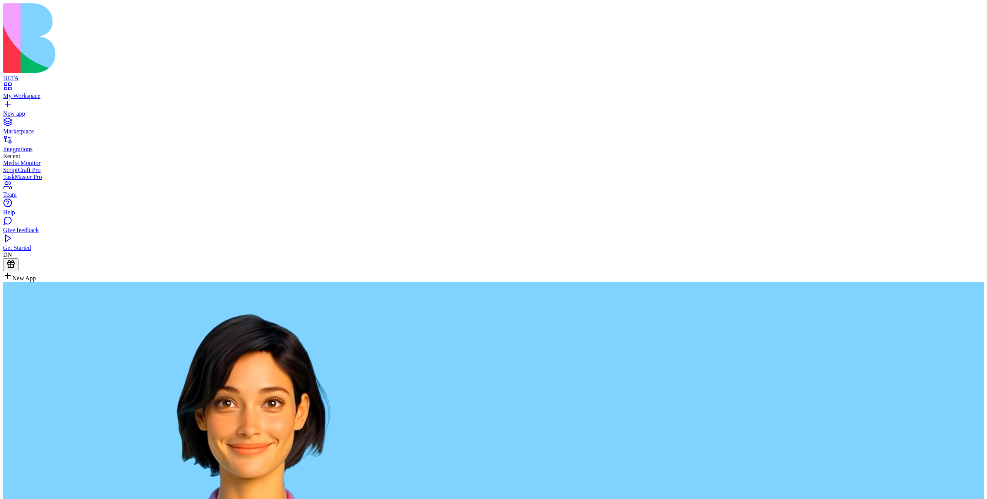 Image resolution: width=987 pixels, height=499 pixels. I want to click on div: Media Monitor, so click(493, 163).